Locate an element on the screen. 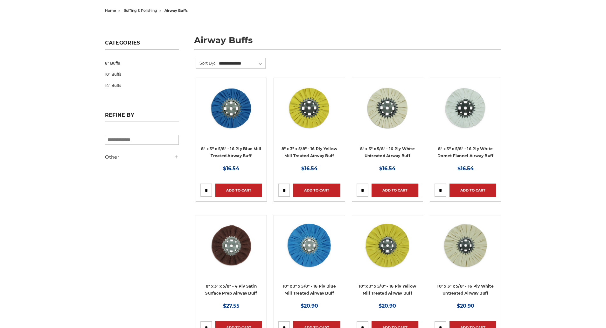 The width and height of the screenshot is (606, 328). a: 8" x 3" x 5/8" - 16 Ply White Untreated Airway Buff is located at coordinates (387, 152).